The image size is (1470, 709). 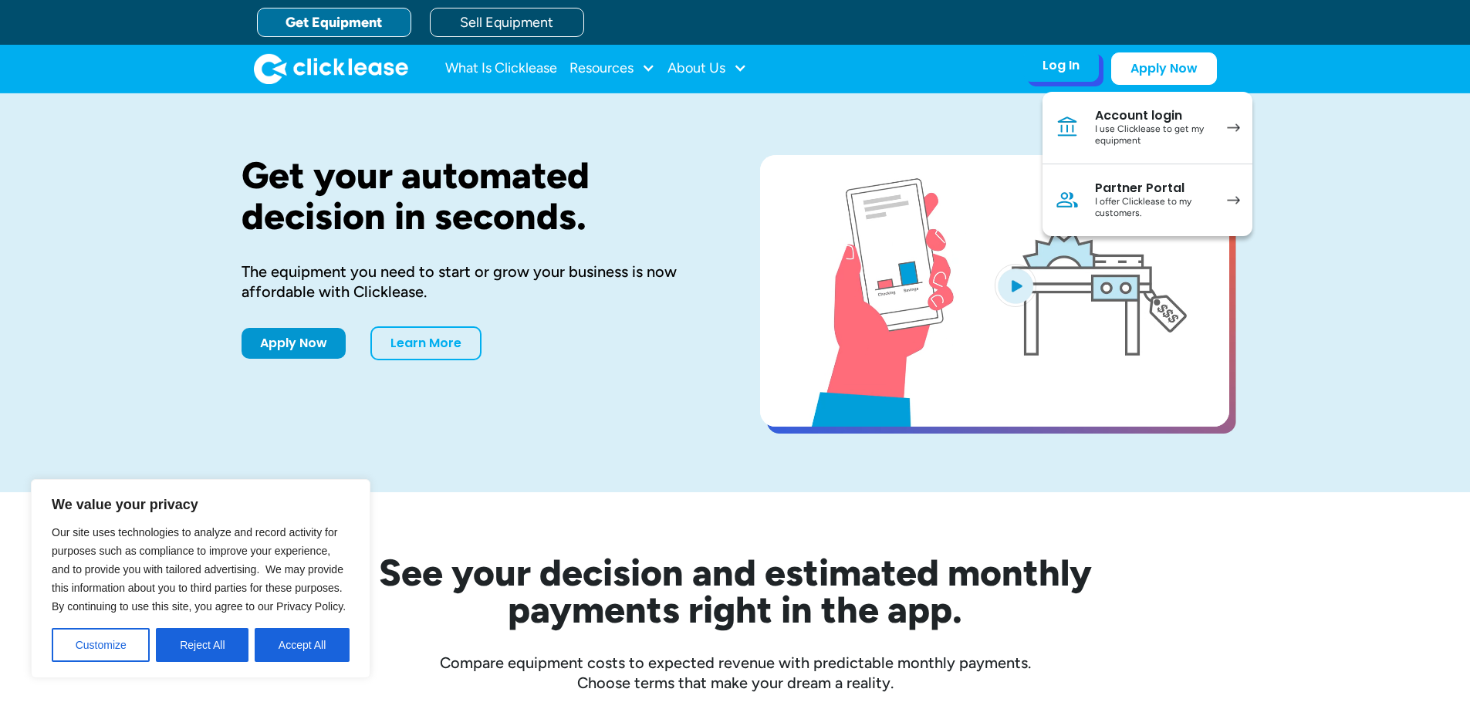 What do you see at coordinates (100, 645) in the screenshot?
I see `button: Customize` at bounding box center [100, 645].